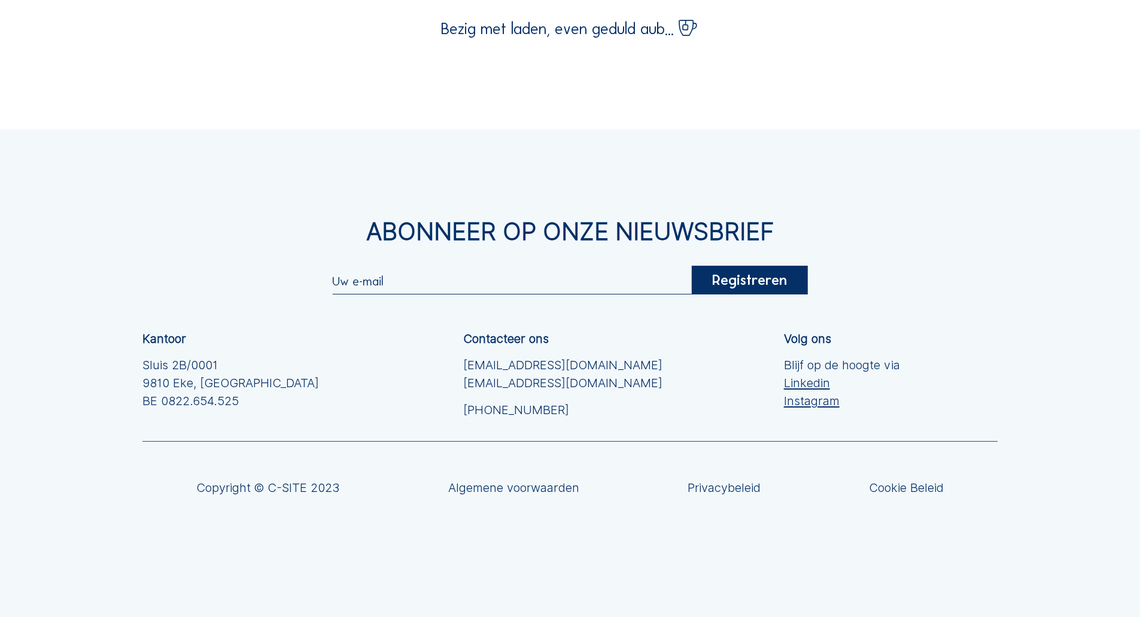  What do you see at coordinates (724, 488) in the screenshot?
I see `a: Privacybeleid` at bounding box center [724, 488].